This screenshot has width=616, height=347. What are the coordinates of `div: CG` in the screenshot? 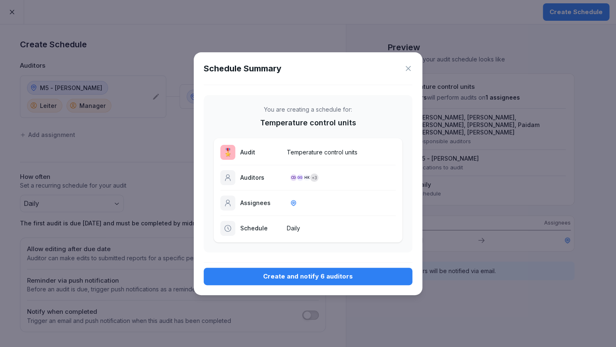 It's located at (293, 178).